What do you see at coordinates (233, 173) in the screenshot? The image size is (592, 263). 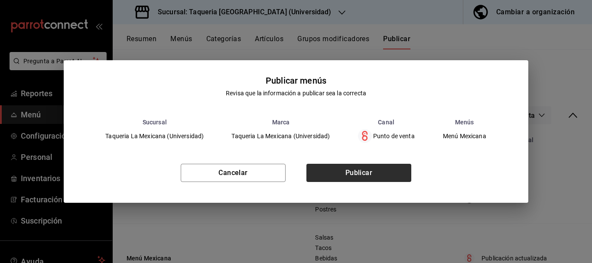 I see `button: Cancelar` at bounding box center [233, 173].